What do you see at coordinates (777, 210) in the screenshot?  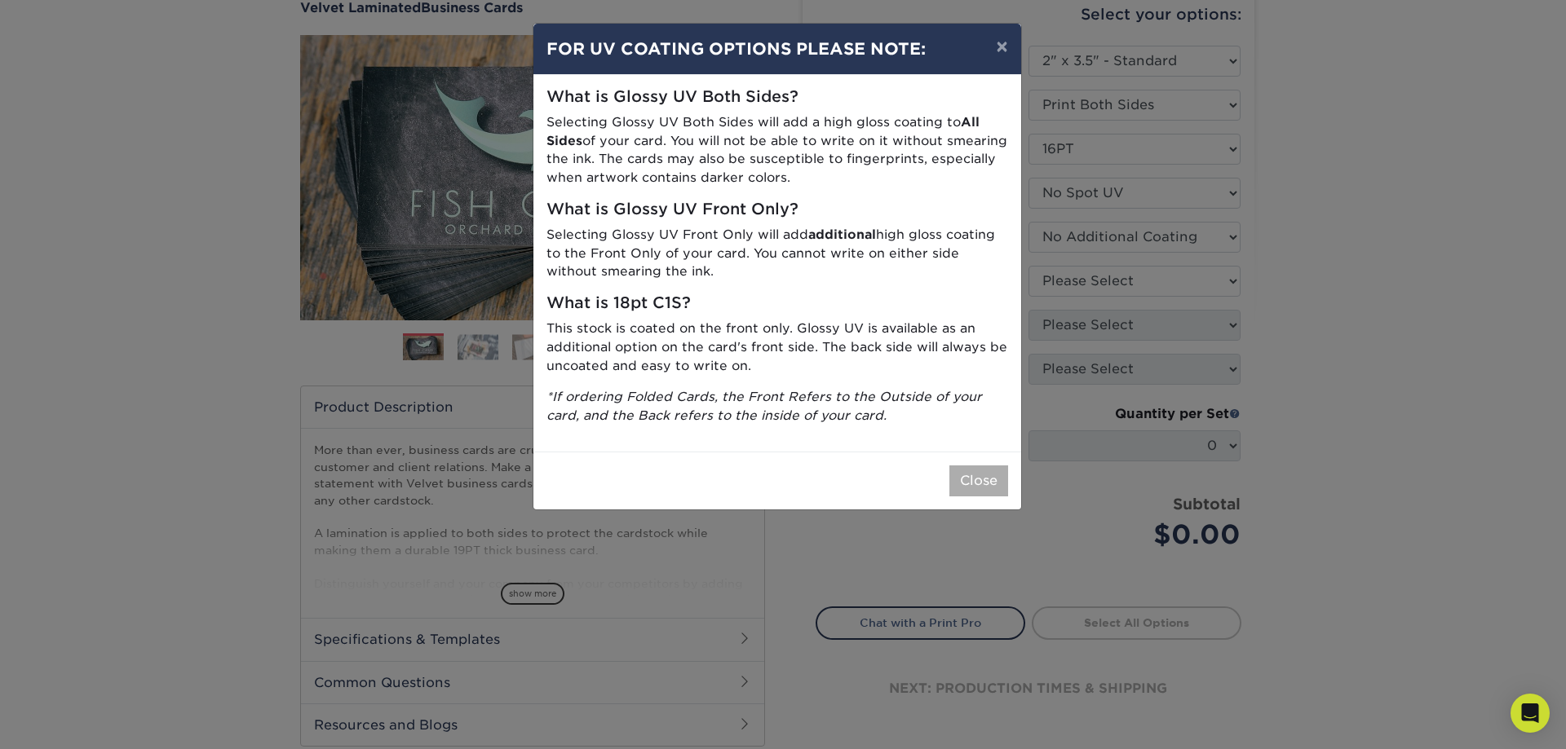 I see `h5: What is Glossy UV Front Only?` at bounding box center [777, 210].